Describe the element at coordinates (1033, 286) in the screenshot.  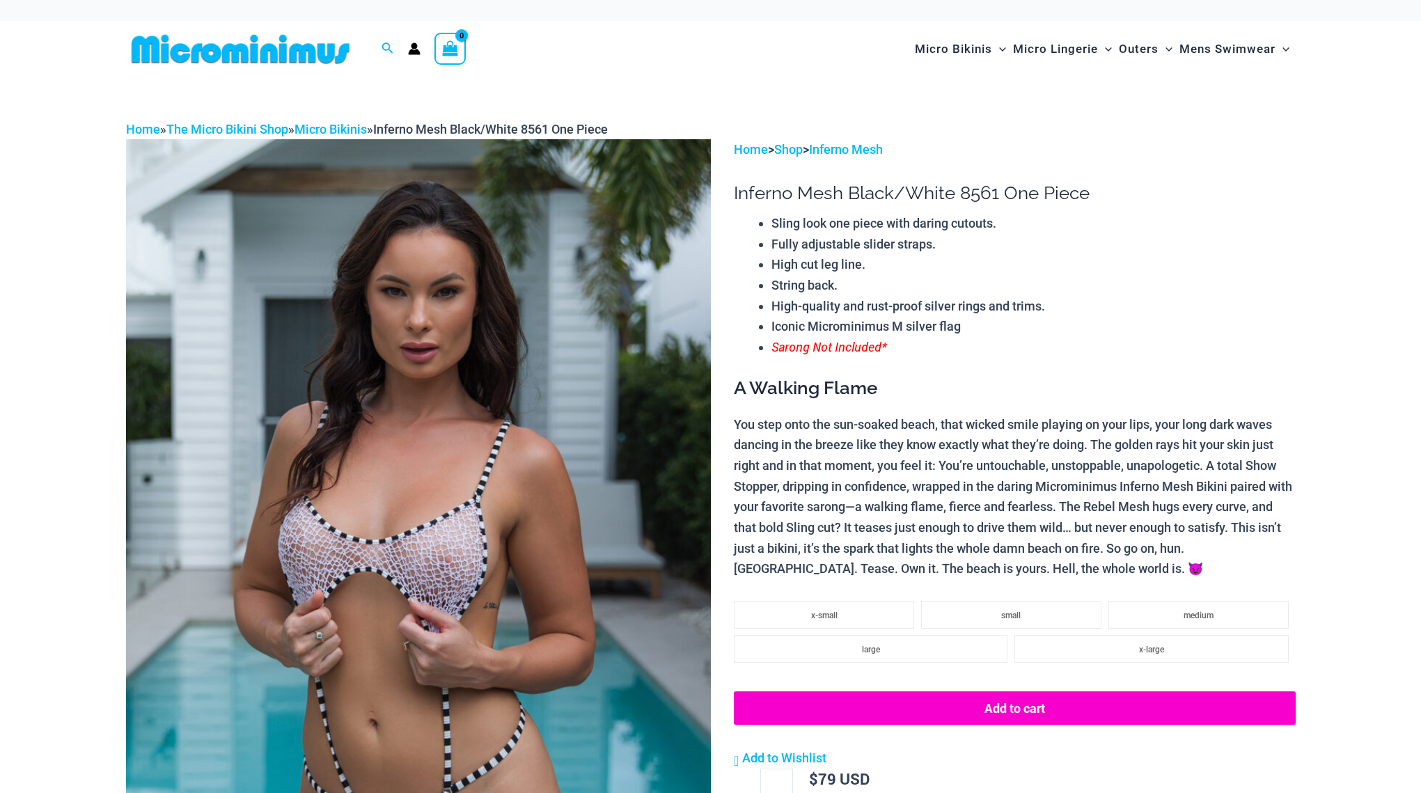
I see `li: String back.` at that location.